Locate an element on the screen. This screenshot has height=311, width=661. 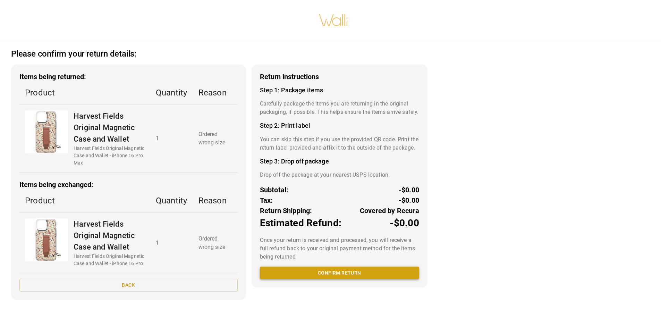
h4: Step 1: Package items is located at coordinates (340, 90).